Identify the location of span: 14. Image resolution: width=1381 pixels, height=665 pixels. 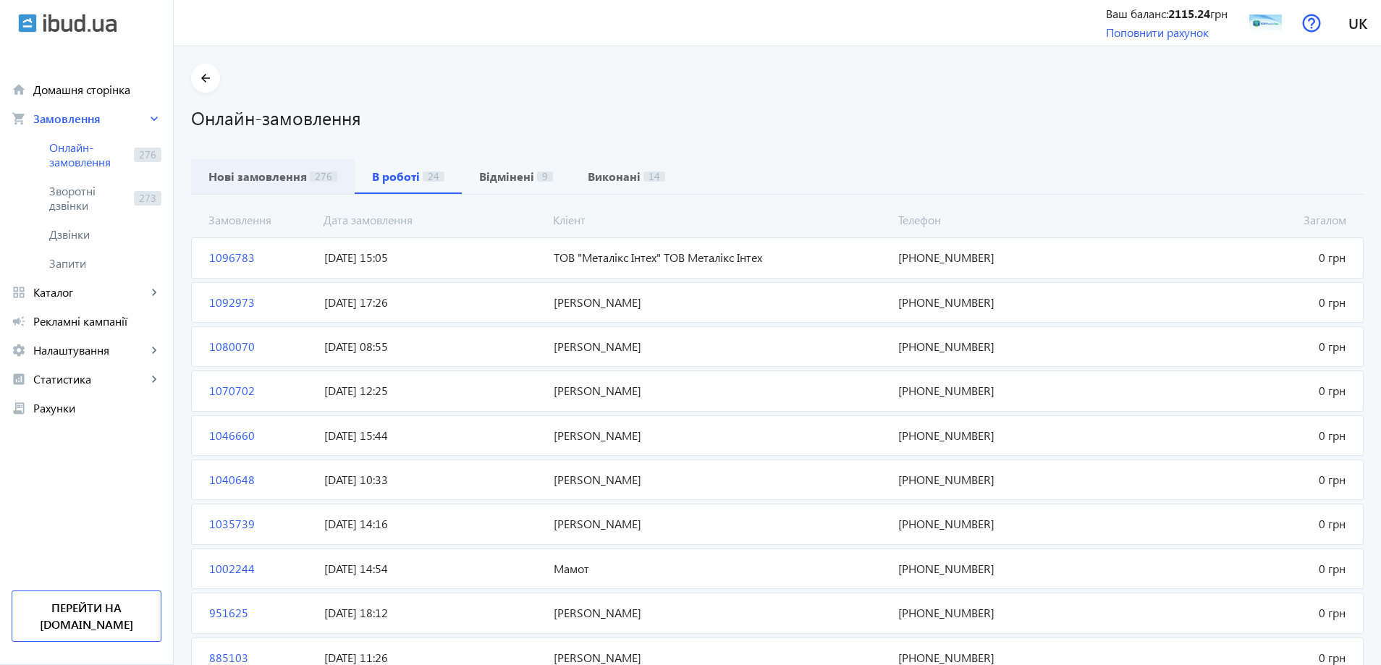
(654, 177).